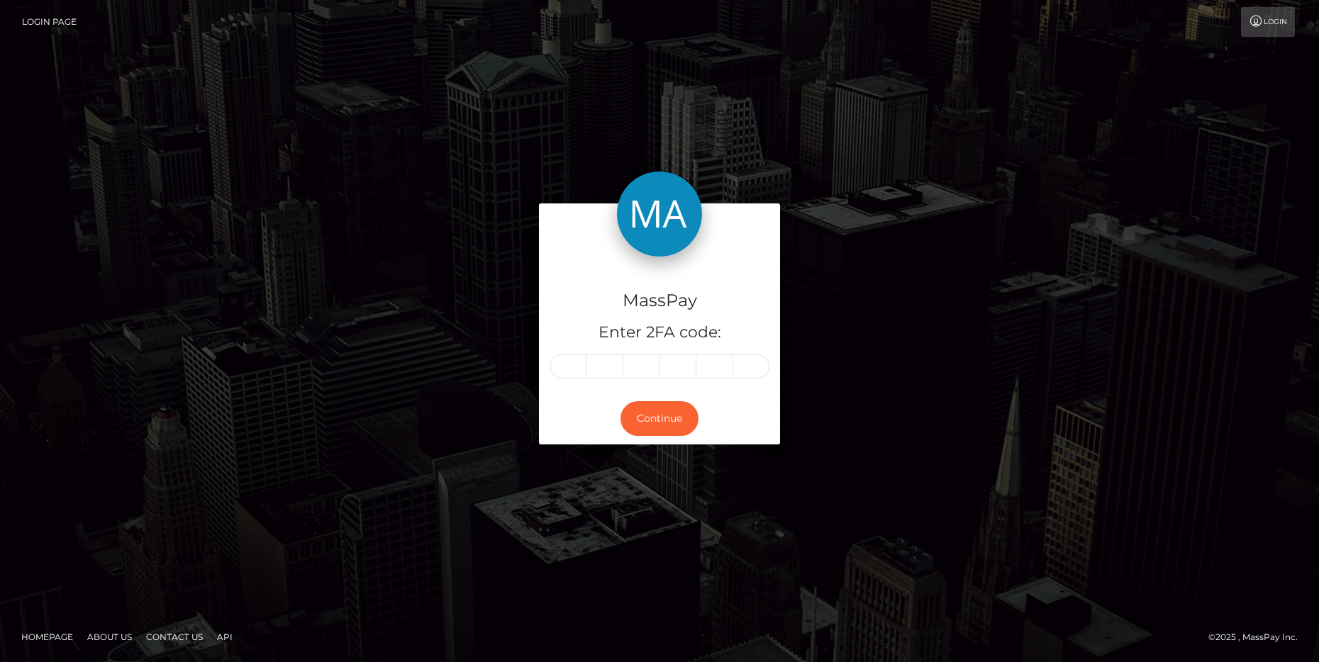  I want to click on h4: MassPay, so click(659, 301).